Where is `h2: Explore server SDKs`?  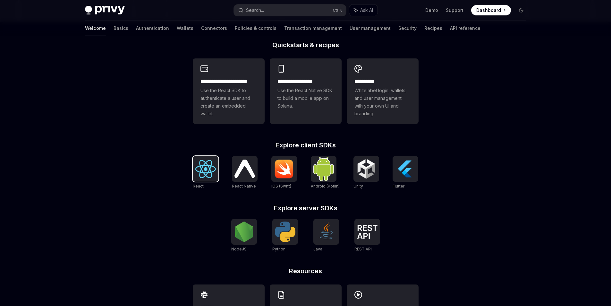 h2: Explore server SDKs is located at coordinates (306, 208).